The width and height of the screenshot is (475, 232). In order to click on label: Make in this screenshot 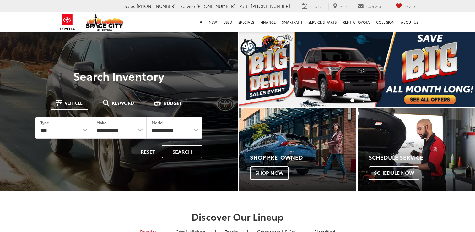, I will do `click(101, 122)`.